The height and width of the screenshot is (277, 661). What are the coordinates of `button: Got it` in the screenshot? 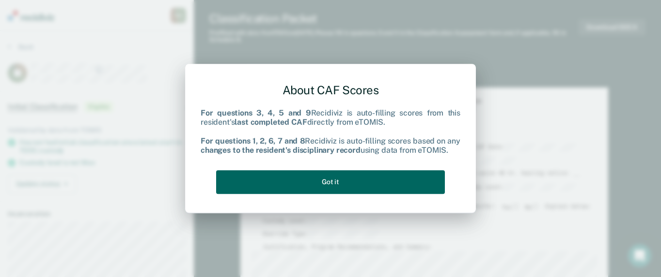 It's located at (330, 182).